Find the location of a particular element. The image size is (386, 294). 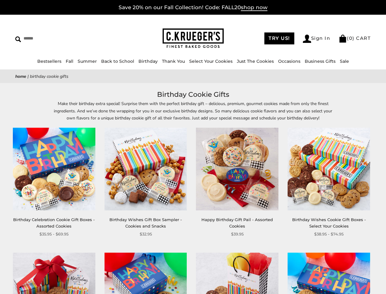

span: $35.95 - $69.95 is located at coordinates (54, 234).